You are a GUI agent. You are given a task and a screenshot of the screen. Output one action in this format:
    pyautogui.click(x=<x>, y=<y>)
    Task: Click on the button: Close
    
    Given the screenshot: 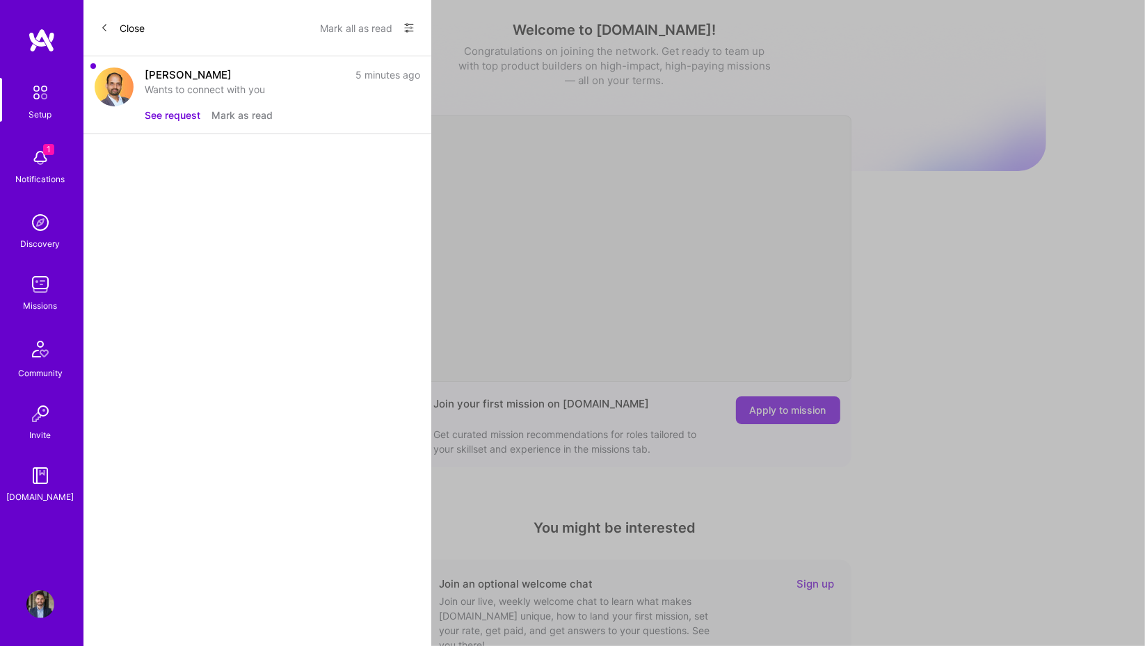 What is the action you would take?
    pyautogui.click(x=122, y=28)
    